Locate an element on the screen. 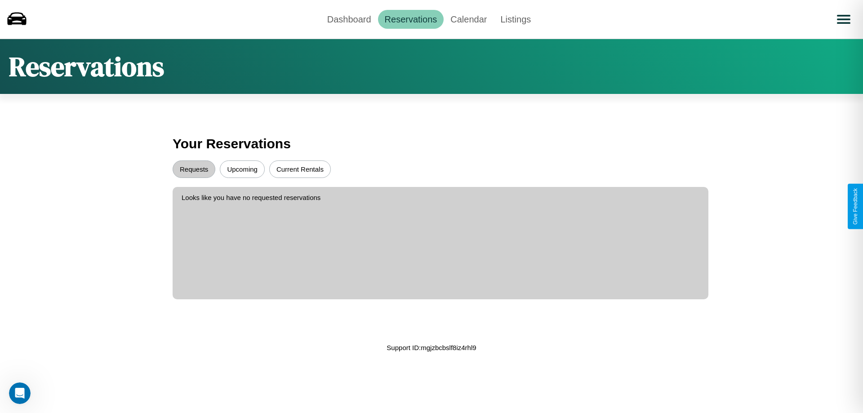  h1: Reservations is located at coordinates (86, 67).